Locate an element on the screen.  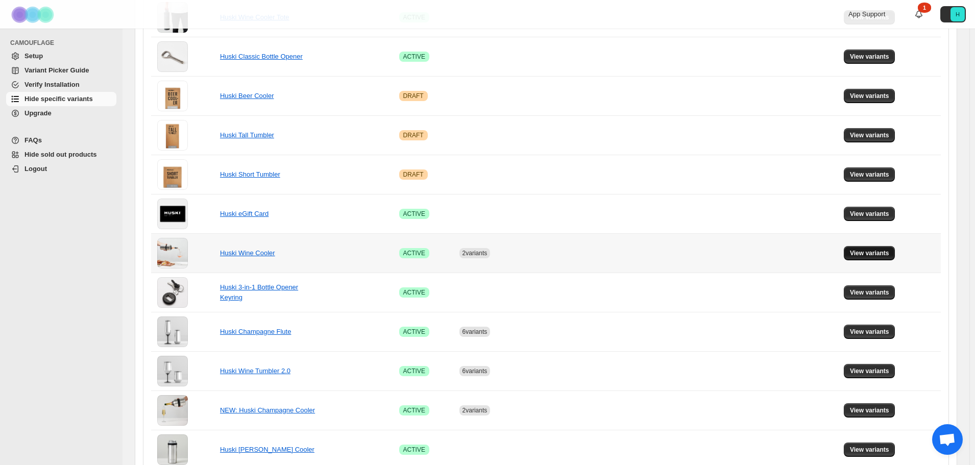
span: CAMOUFLAGE is located at coordinates (64, 43).